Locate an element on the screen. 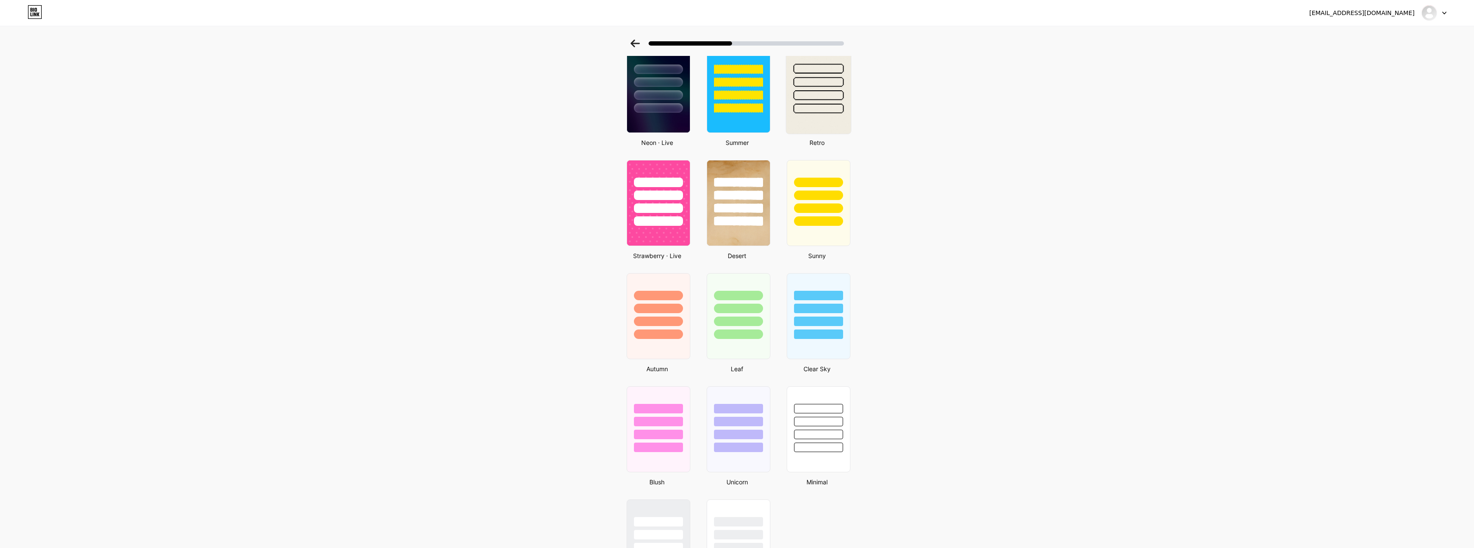 The width and height of the screenshot is (1474, 548). img: retro.jpg is located at coordinates (818, 90).